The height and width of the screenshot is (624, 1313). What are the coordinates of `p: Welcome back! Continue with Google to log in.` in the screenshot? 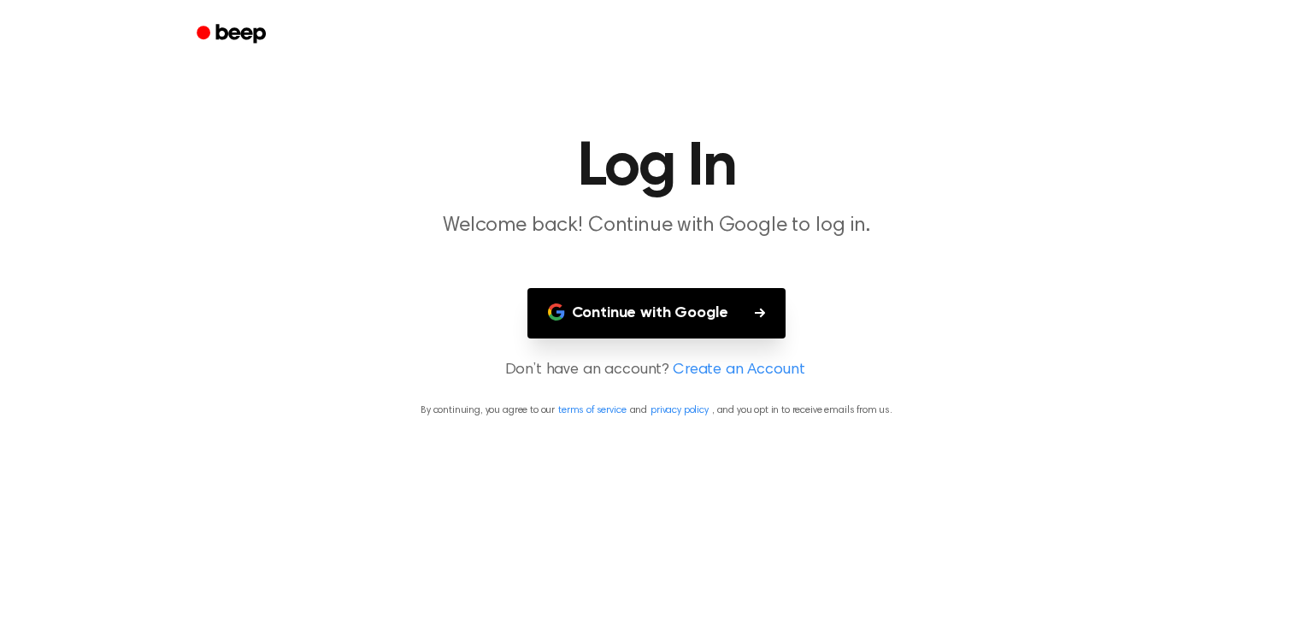 It's located at (656, 226).